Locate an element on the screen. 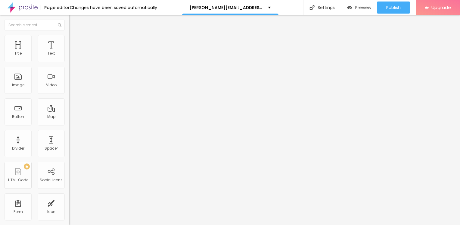 This screenshot has height=225, width=460. div: Map is located at coordinates (51, 117).